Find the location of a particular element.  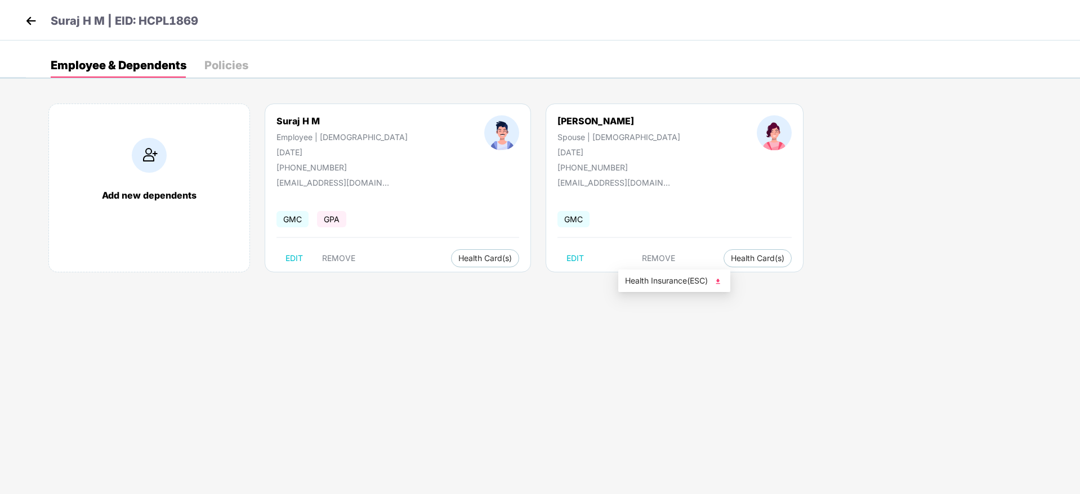

p: Suraj H M | EID: HCPL1869 is located at coordinates (124, 21).